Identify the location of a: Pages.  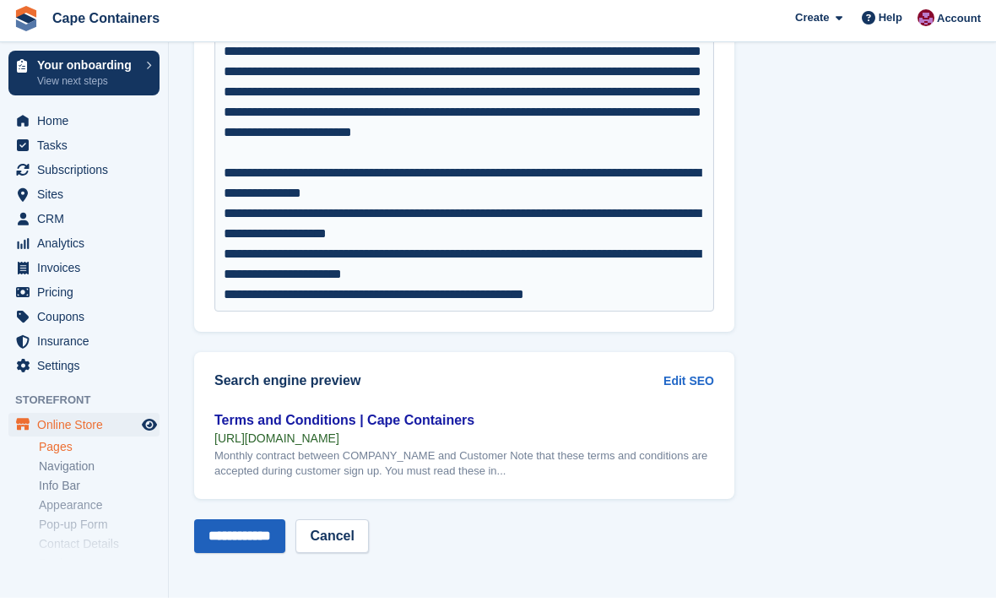
(99, 451).